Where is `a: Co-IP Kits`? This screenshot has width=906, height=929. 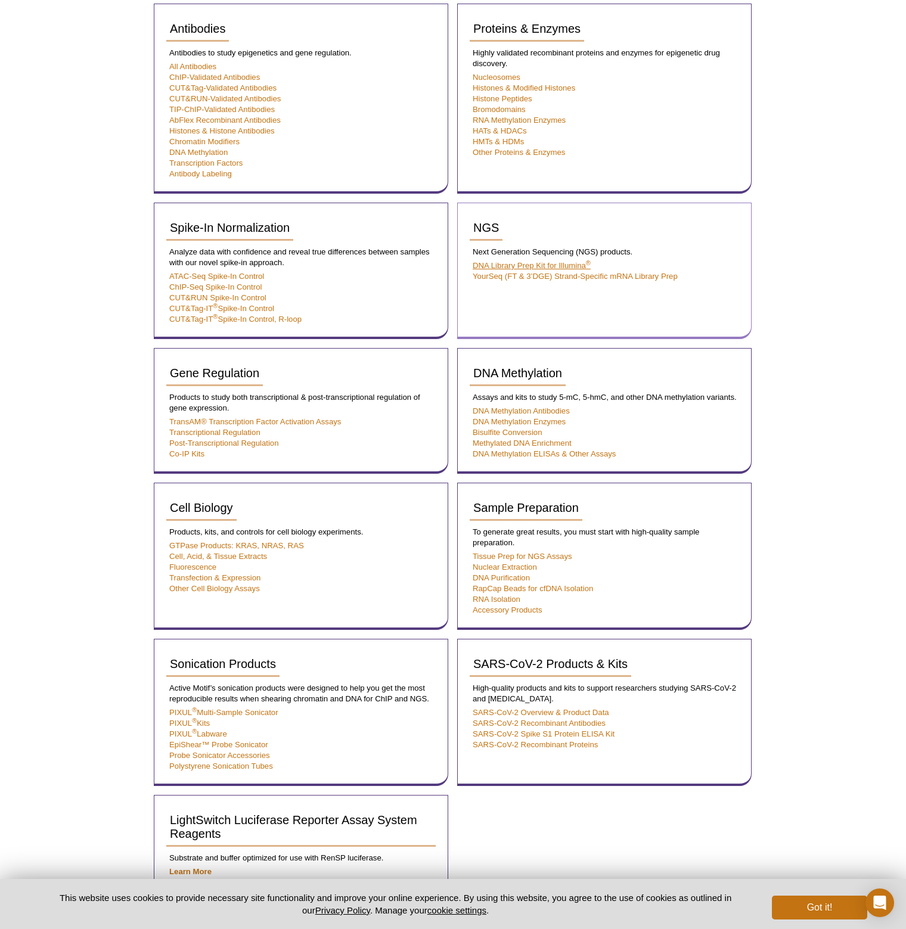 a: Co-IP Kits is located at coordinates (187, 453).